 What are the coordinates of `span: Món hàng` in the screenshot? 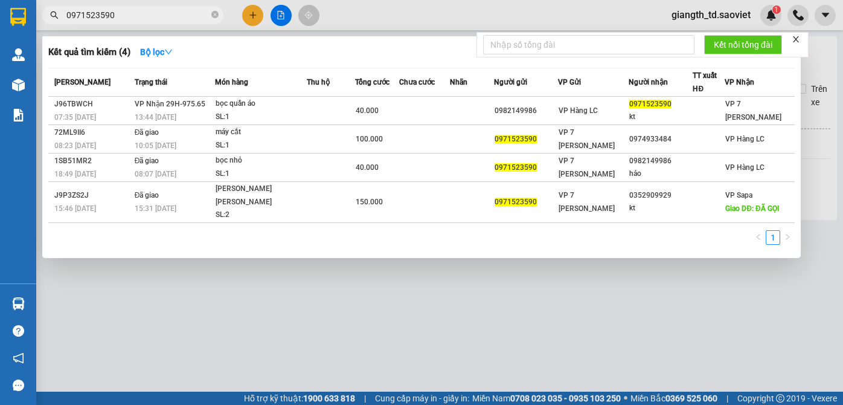 It's located at (231, 82).